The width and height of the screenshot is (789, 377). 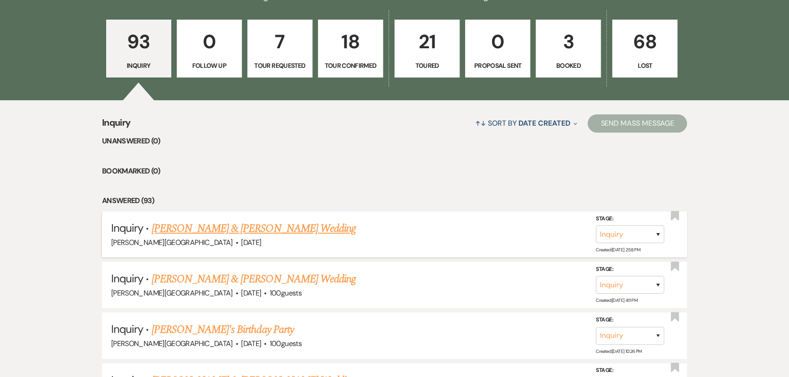 What do you see at coordinates (350, 41) in the screenshot?
I see `p: 18` at bounding box center [350, 41].